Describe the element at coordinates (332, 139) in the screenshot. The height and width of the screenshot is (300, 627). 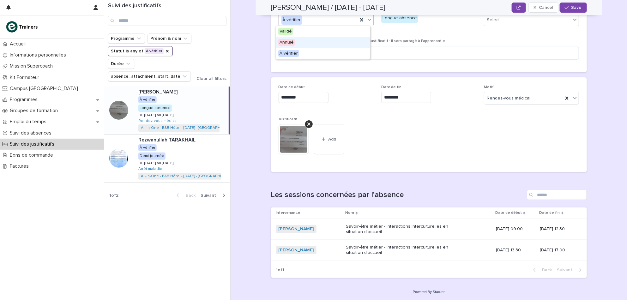
I see `span: Add` at that location.